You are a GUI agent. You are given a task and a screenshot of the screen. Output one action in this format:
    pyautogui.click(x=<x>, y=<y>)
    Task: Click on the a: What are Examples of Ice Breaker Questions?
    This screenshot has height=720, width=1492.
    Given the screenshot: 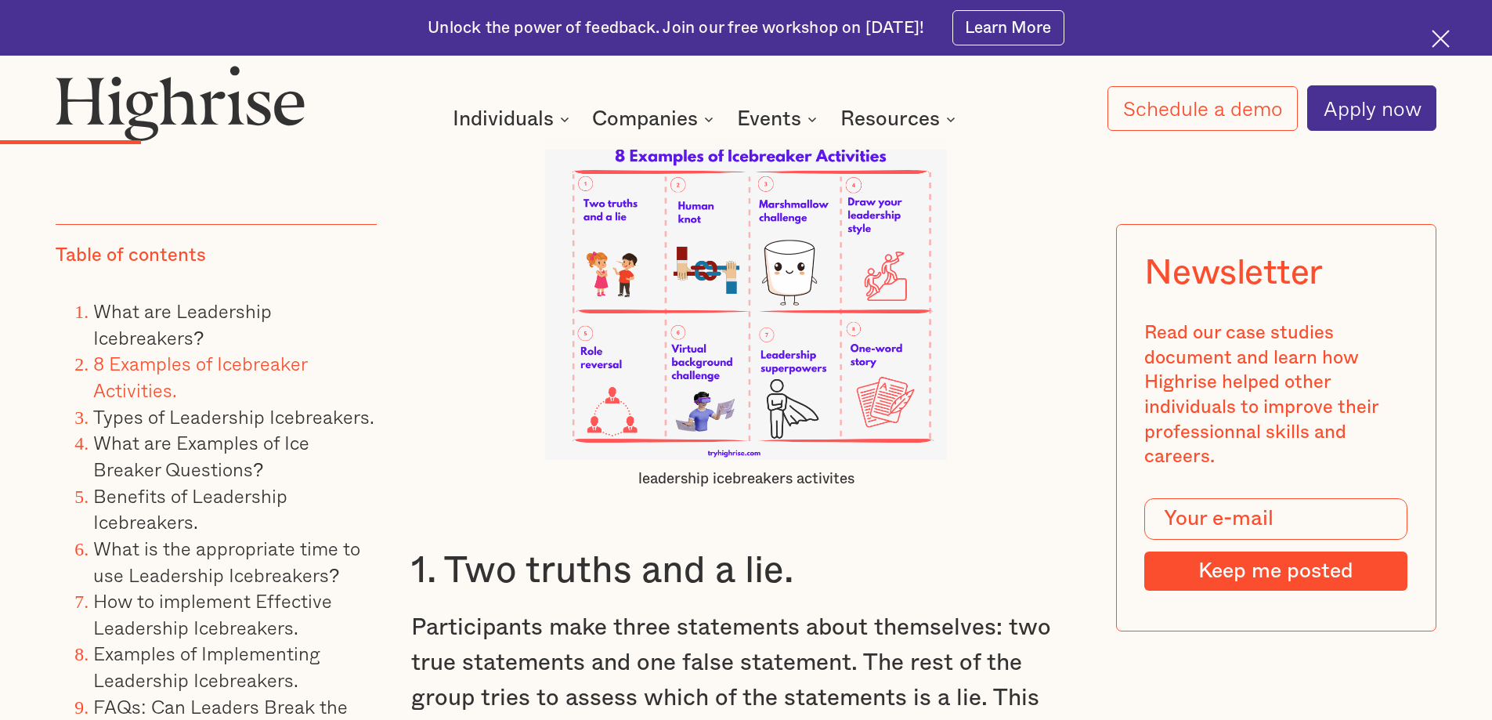 What is the action you would take?
    pyautogui.click(x=201, y=455)
    